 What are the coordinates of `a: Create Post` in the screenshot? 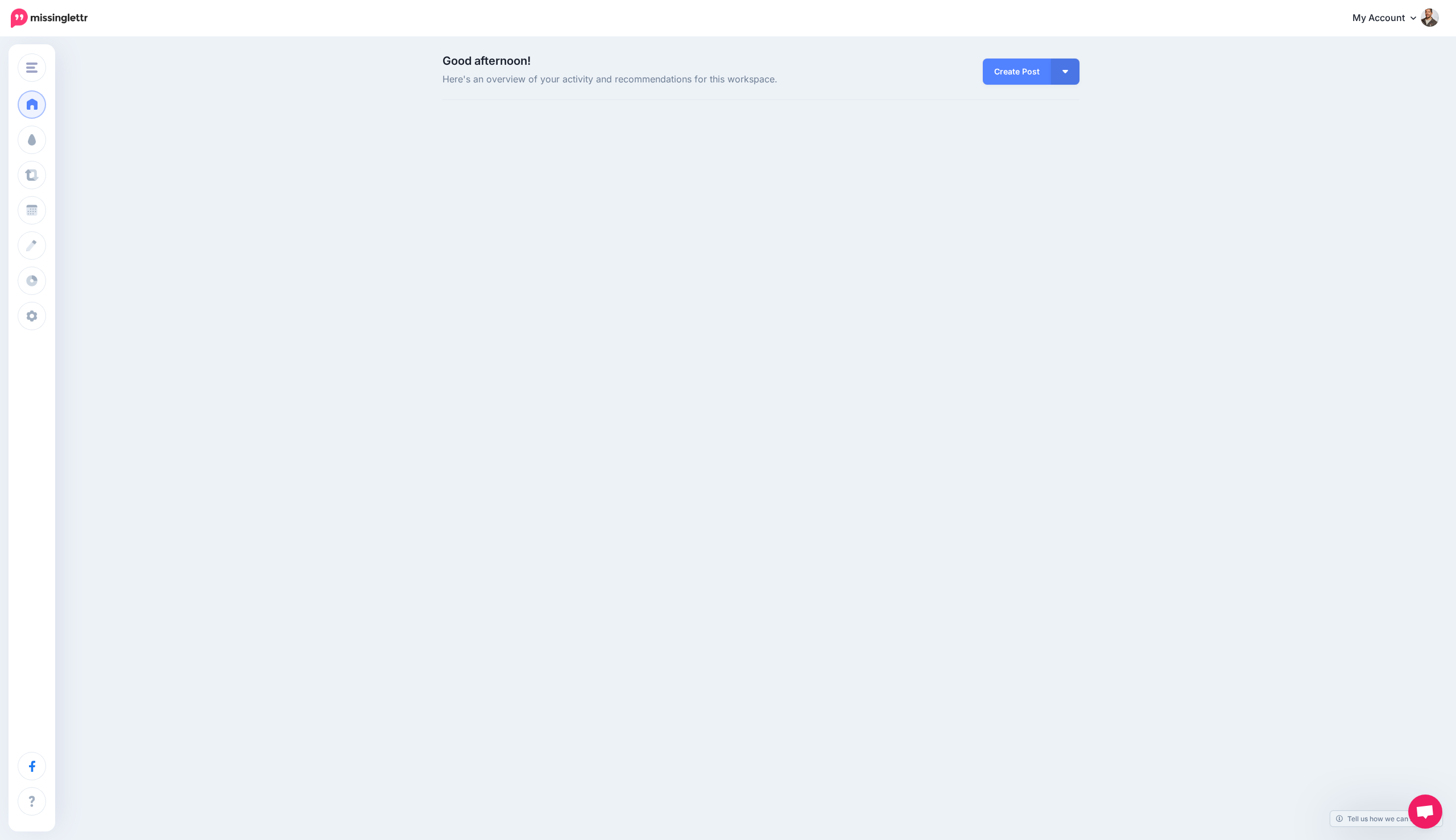 It's located at (1017, 72).